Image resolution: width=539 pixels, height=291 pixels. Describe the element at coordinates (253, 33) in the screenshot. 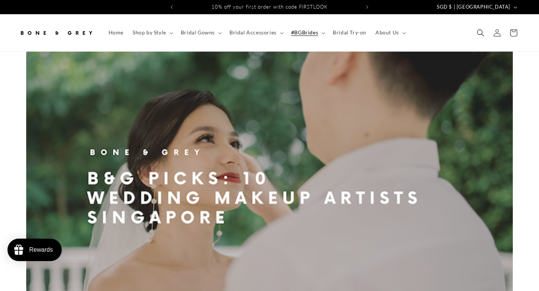

I see `span: Bridal Accessories` at that location.